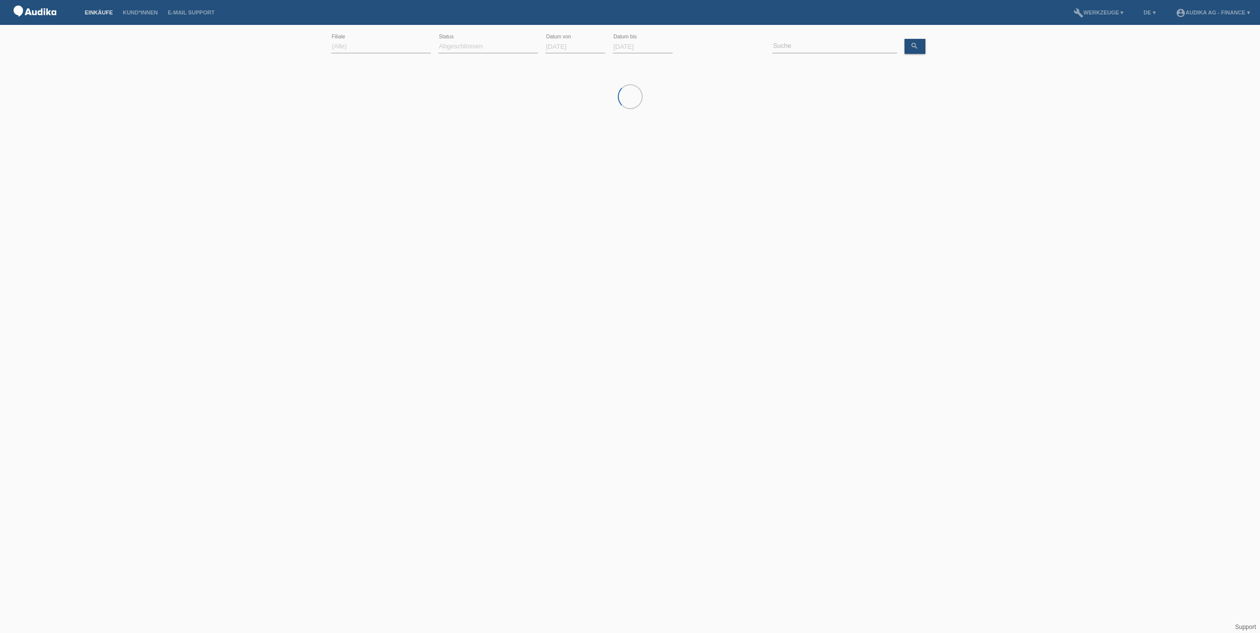 Image resolution: width=1260 pixels, height=633 pixels. Describe the element at coordinates (1079, 13) in the screenshot. I see `i: build` at that location.